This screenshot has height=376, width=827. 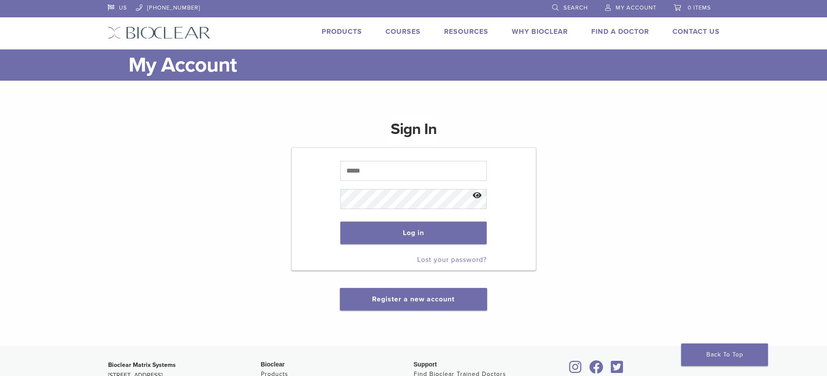 I want to click on strong: Bioclear Matrix Systems, so click(x=142, y=365).